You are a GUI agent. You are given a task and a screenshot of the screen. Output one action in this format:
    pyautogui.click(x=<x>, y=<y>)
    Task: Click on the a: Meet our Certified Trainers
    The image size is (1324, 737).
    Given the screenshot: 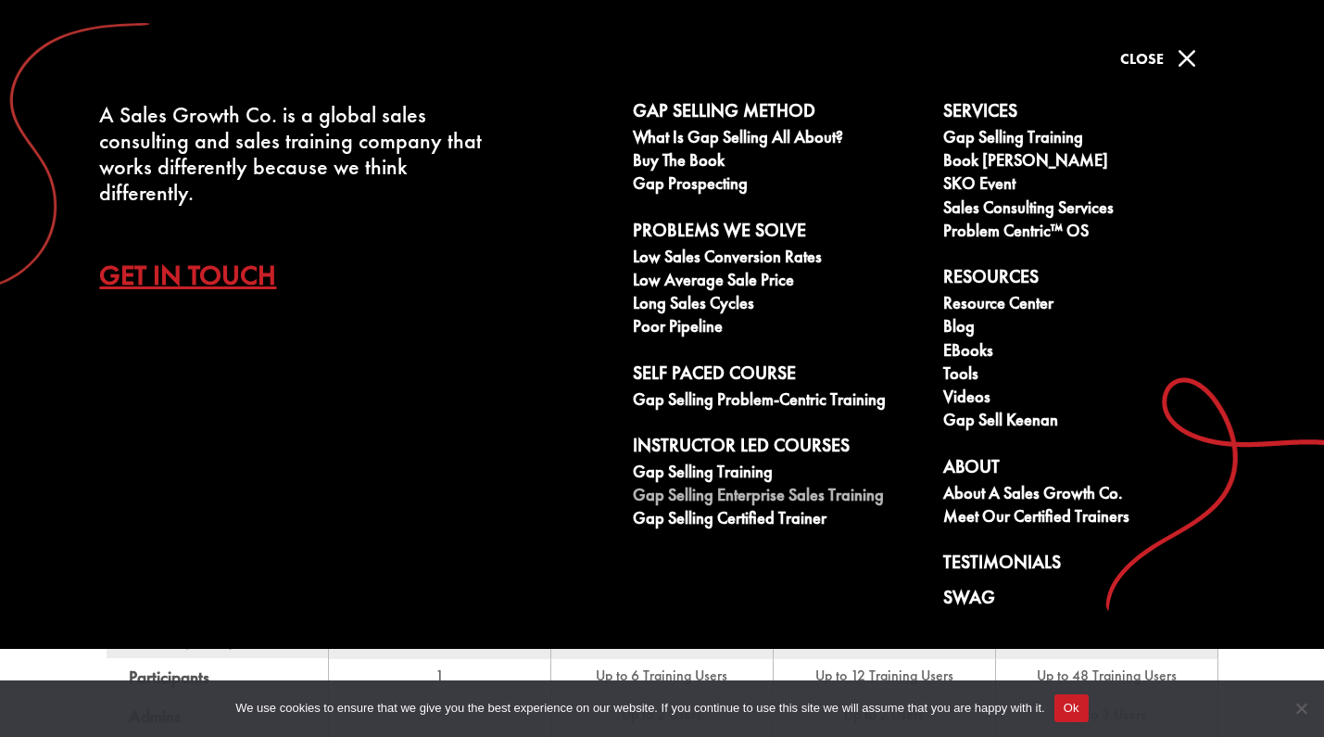 What is the action you would take?
    pyautogui.click(x=1089, y=518)
    